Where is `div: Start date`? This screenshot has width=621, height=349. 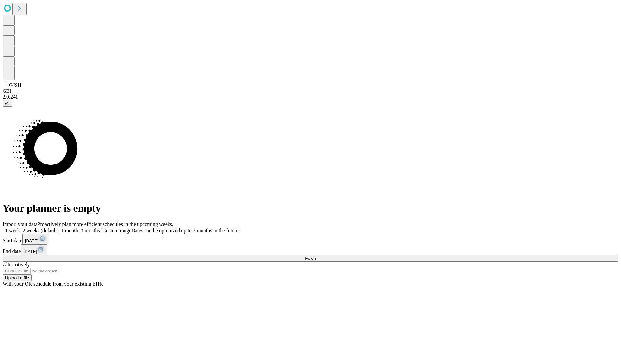
div: Start date is located at coordinates (310, 239).